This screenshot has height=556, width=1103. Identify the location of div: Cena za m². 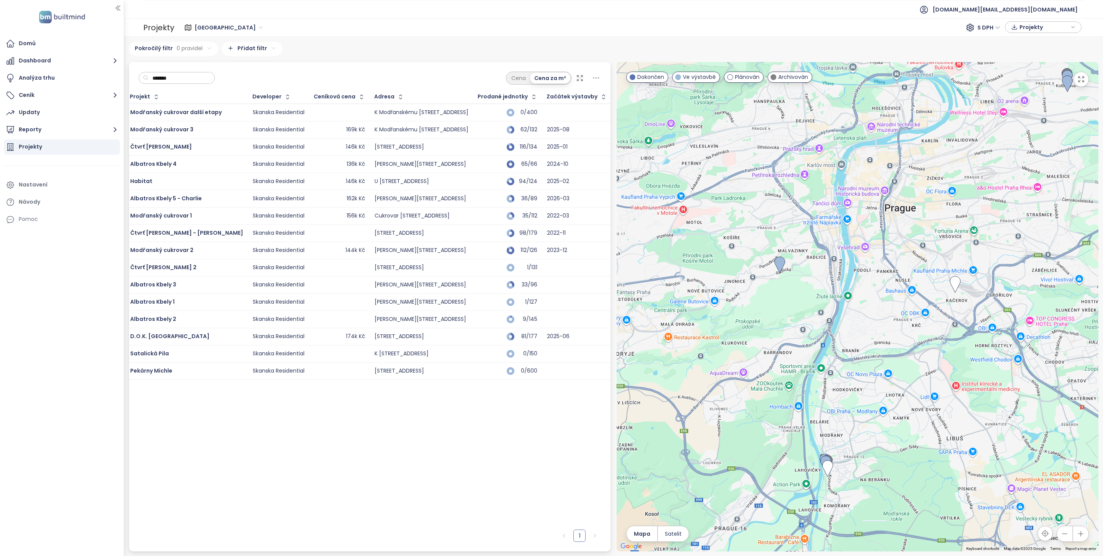
(550, 78).